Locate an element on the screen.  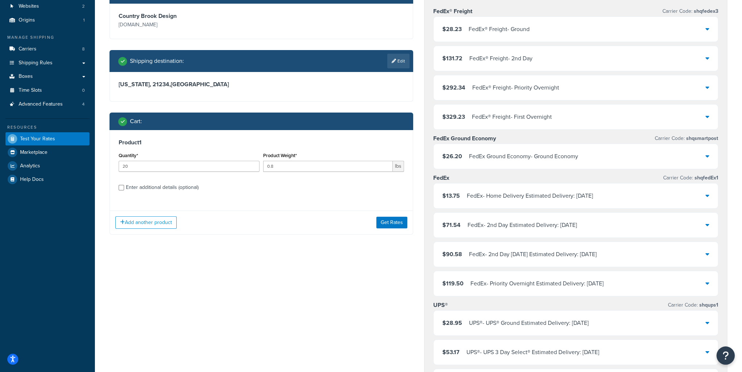
li: Origins is located at coordinates (47, 20).